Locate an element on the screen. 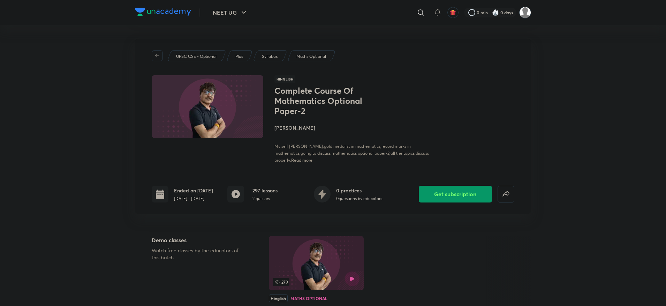 The image size is (666, 306). img: streak is located at coordinates (496, 13).